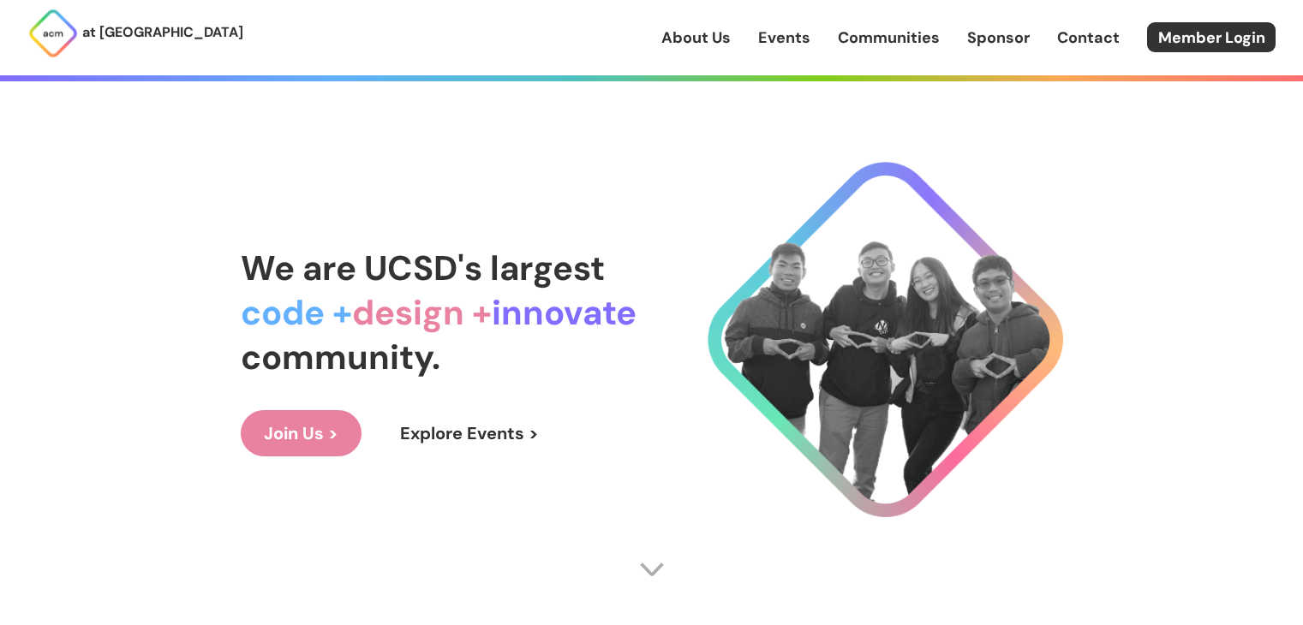  Describe the element at coordinates (998, 38) in the screenshot. I see `a: Sponsor` at that location.